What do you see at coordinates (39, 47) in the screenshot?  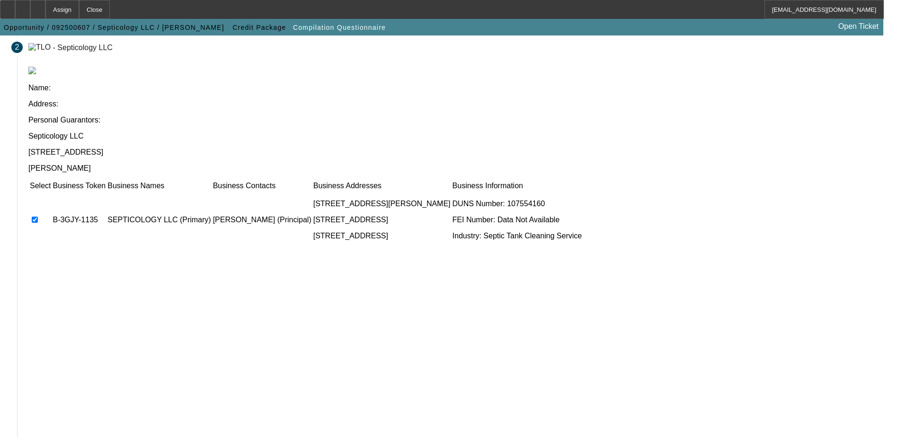 I see `img: TLO` at bounding box center [39, 47].